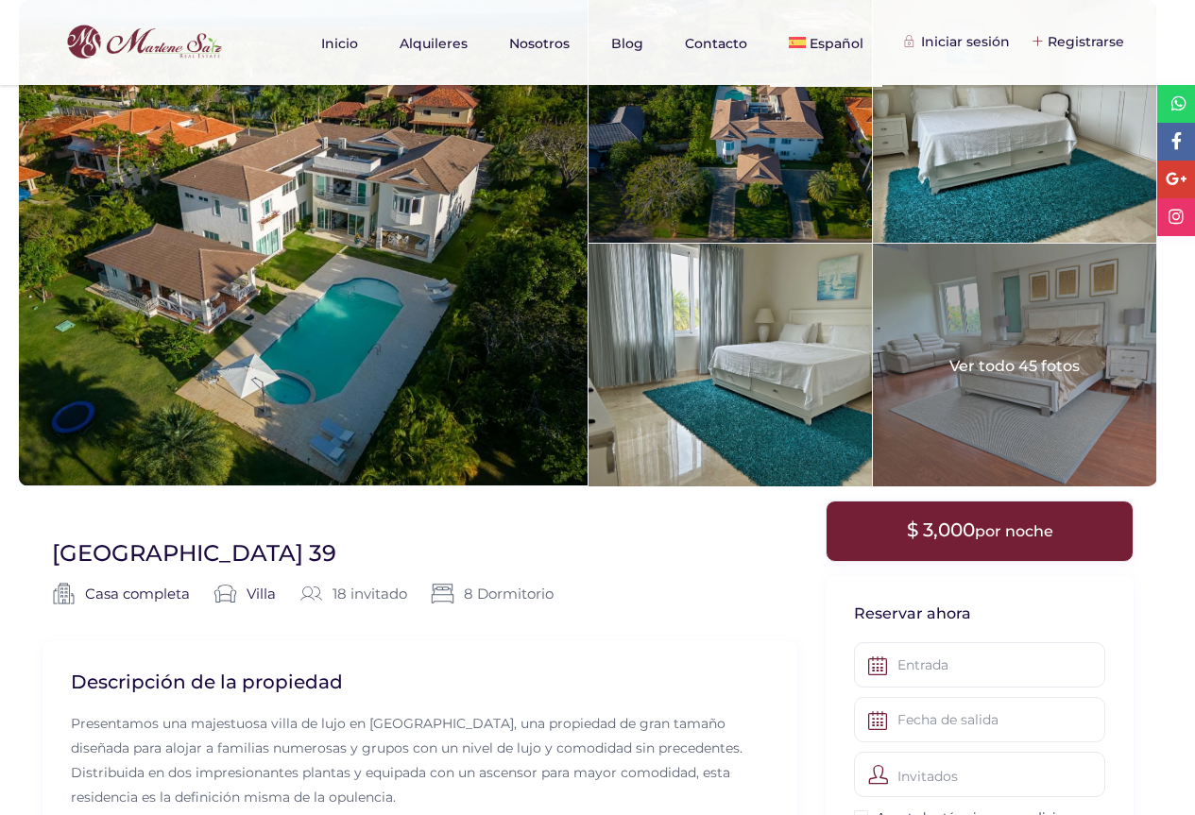 The height and width of the screenshot is (815, 1195). Describe the element at coordinates (979, 614) in the screenshot. I see `h3: Reservar ahora` at that location.